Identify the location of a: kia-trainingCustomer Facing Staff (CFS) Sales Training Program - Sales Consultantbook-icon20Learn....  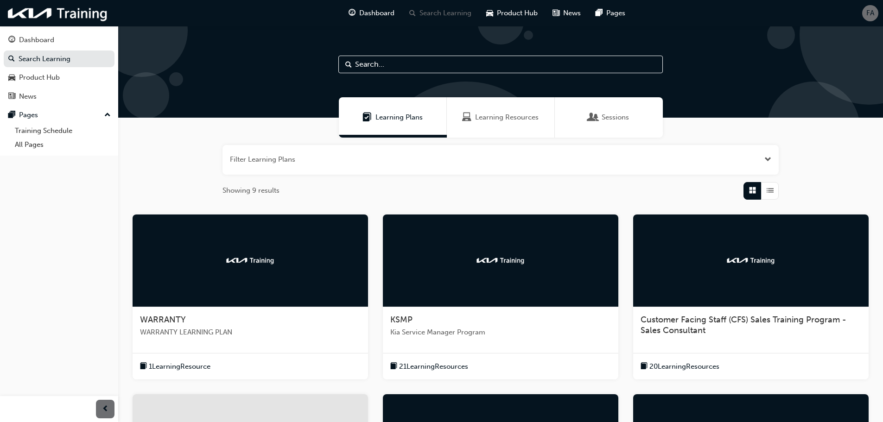
(750, 297).